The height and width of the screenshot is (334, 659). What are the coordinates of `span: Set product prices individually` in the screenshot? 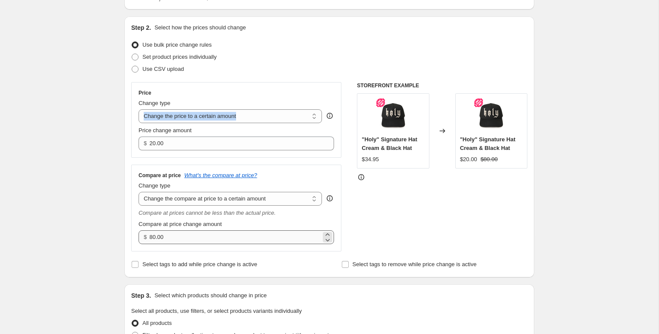 It's located at (180, 57).